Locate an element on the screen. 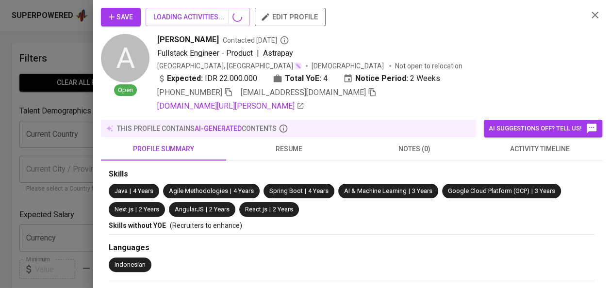  div: Indonesian is located at coordinates (130, 265).